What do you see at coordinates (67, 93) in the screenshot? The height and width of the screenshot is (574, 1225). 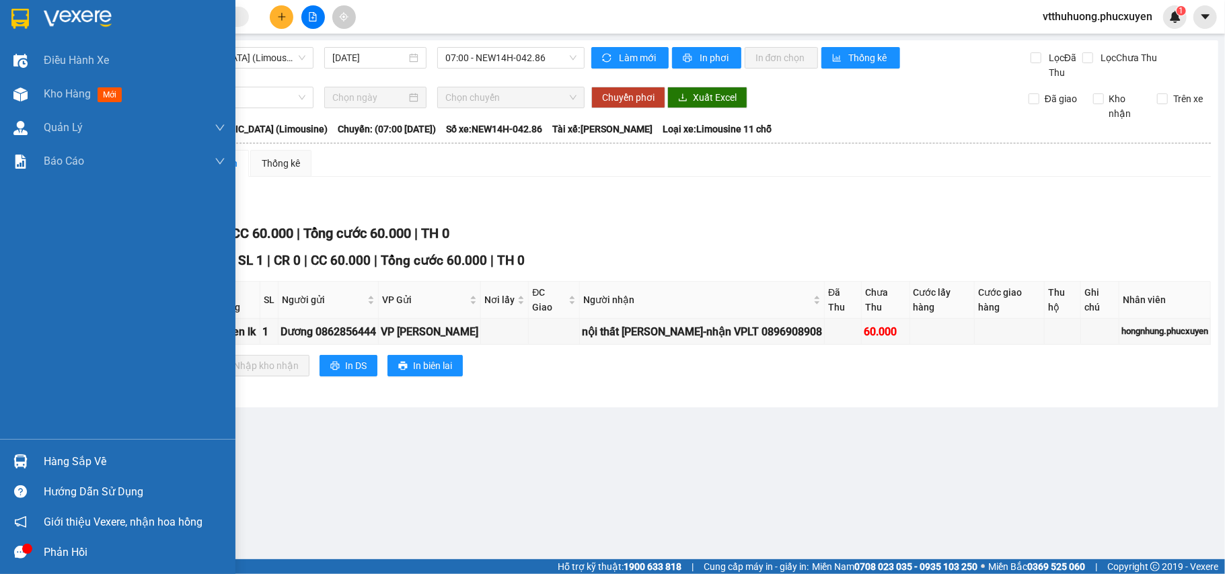 I see `span: Kho hàng` at bounding box center [67, 93].